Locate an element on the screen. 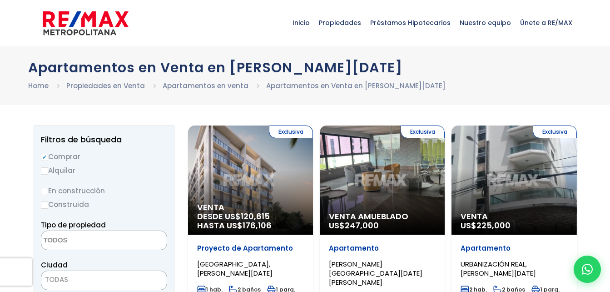  span: 176,106 is located at coordinates (257, 225).